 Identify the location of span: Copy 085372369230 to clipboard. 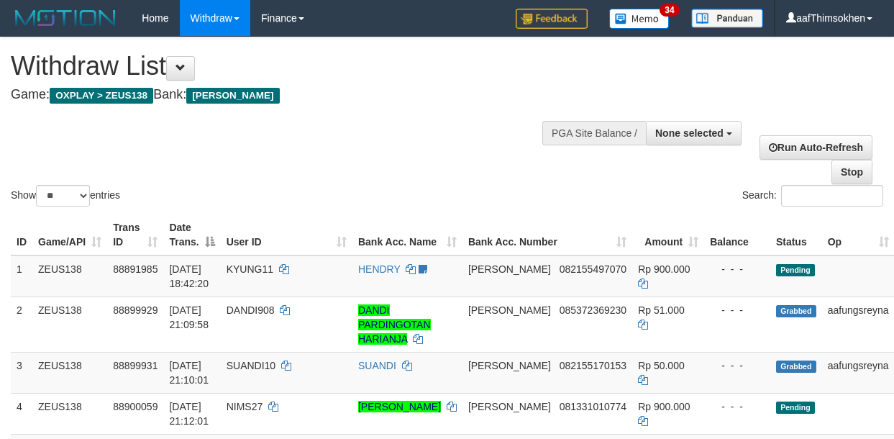
(593, 310).